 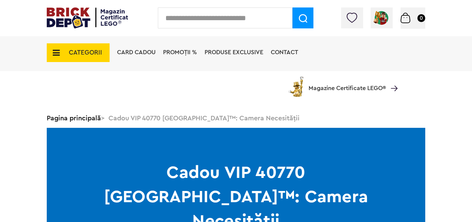 What do you see at coordinates (284, 52) in the screenshot?
I see `a: Contact` at bounding box center [284, 52].